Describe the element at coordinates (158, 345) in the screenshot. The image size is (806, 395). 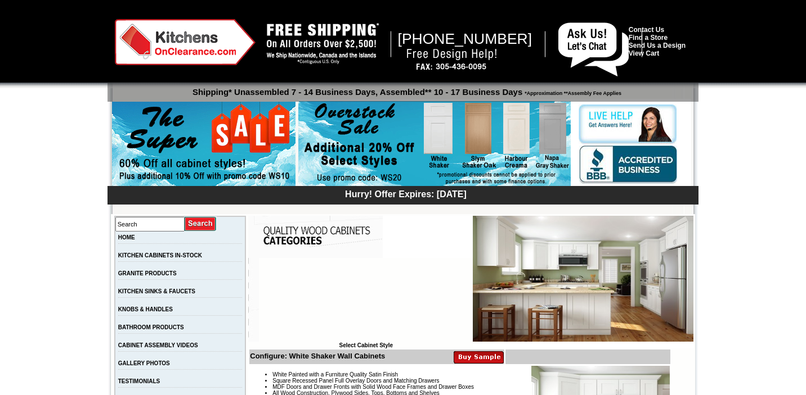
I see `a: CABINET ASSEMBLY VIDEOS` at that location.